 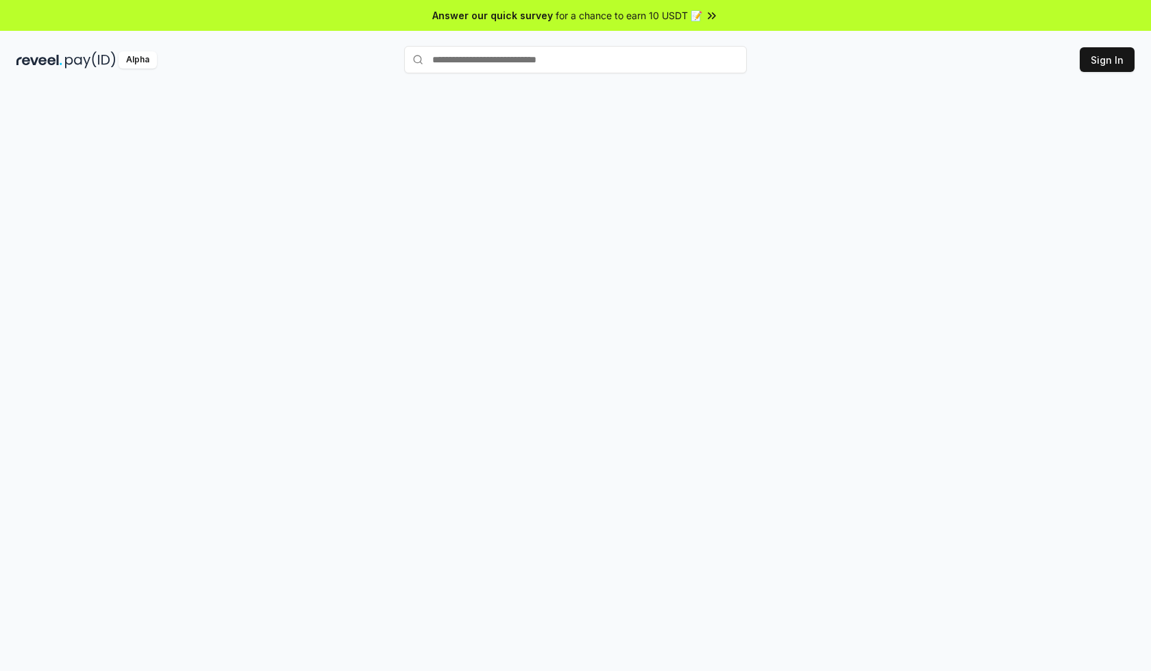 I want to click on button: Sign In, so click(x=1107, y=60).